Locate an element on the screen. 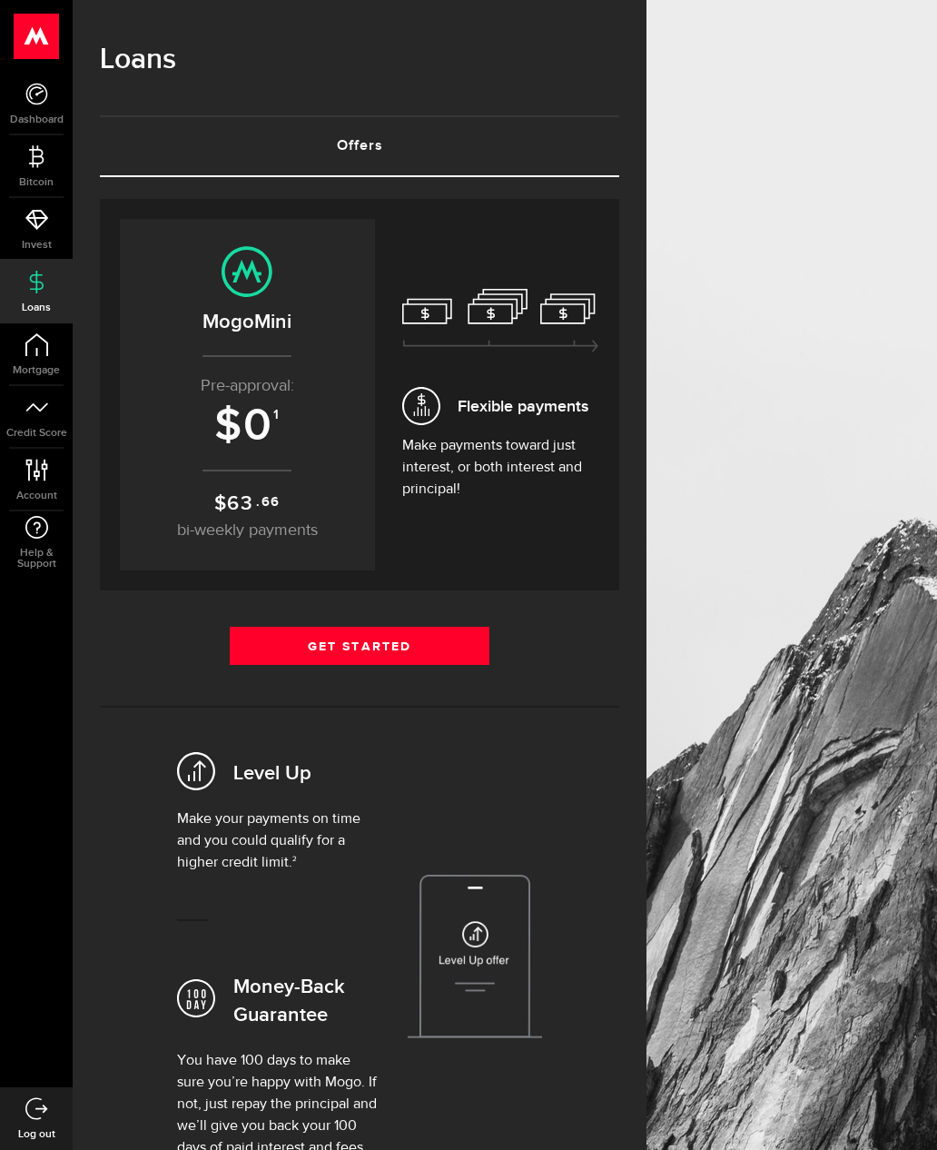  span: 0 is located at coordinates (258, 426).